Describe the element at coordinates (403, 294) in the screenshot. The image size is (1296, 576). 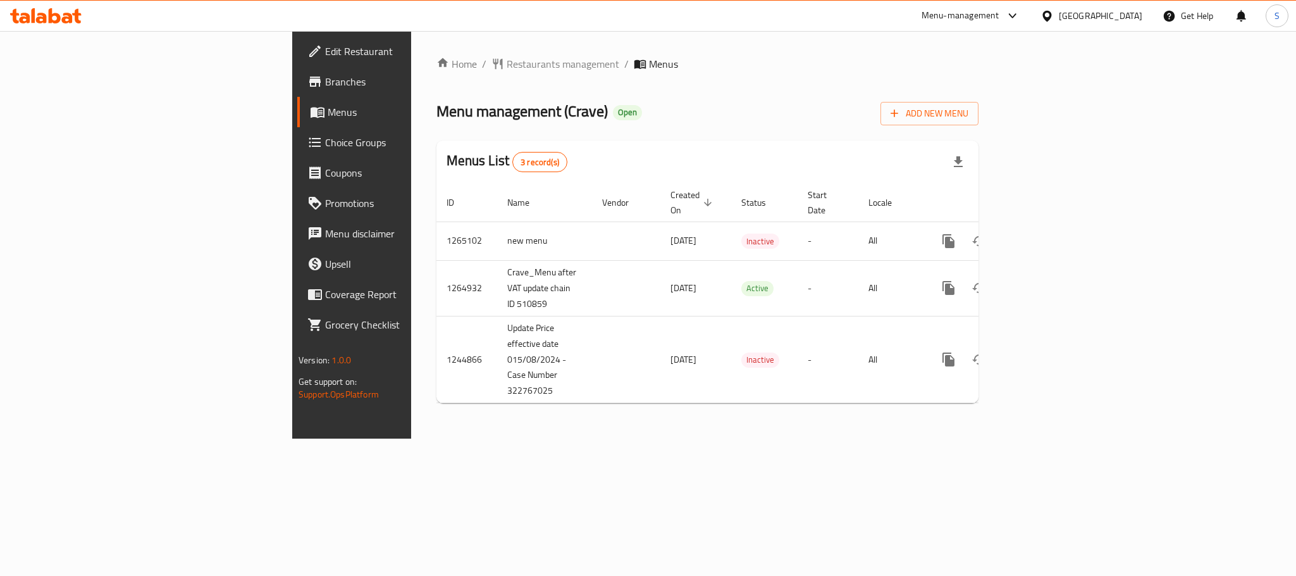
I see `a: Coverage Report` at that location.